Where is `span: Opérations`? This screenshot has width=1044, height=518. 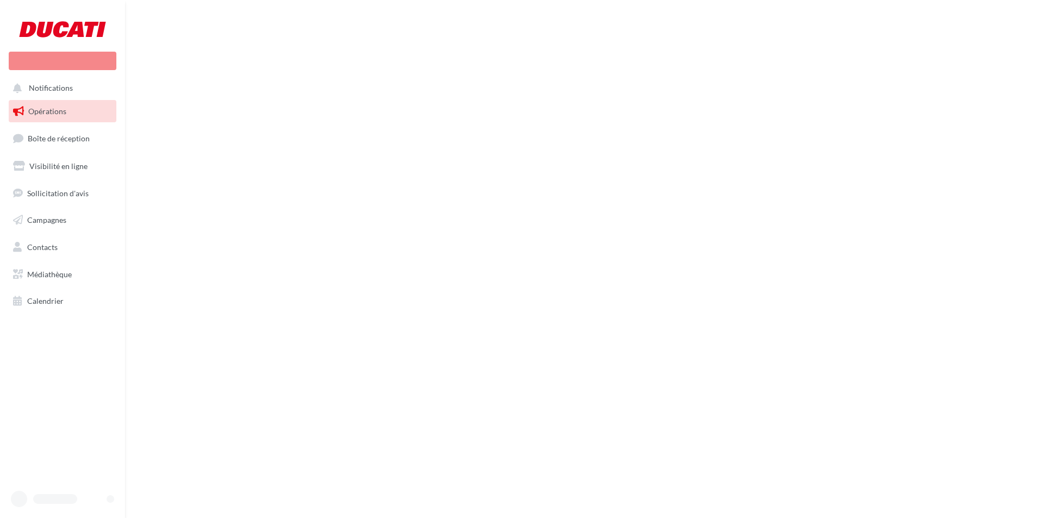 span: Opérations is located at coordinates (47, 111).